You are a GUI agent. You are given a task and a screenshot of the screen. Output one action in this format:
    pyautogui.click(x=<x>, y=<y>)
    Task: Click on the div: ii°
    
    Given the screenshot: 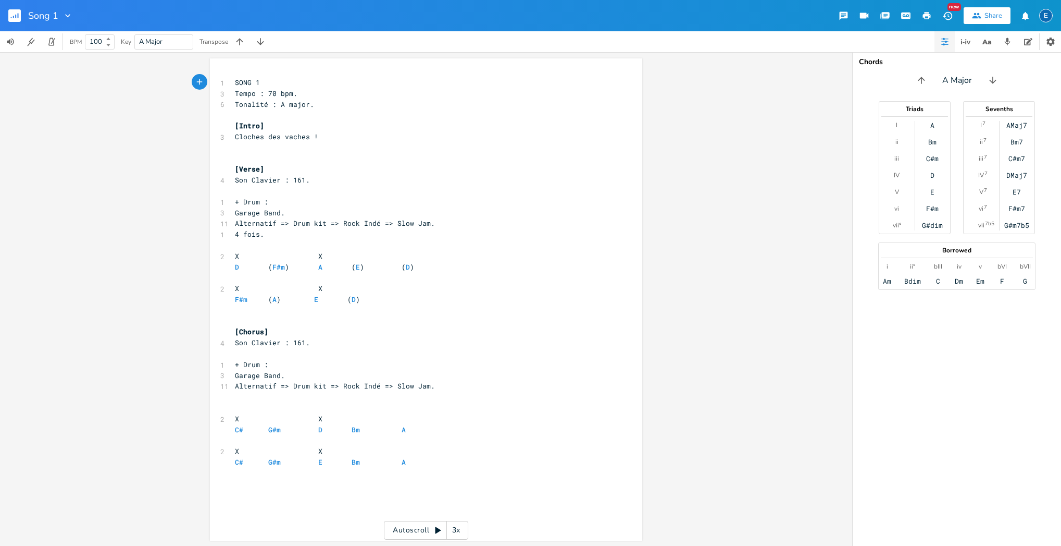 What is the action you would take?
    pyautogui.click(x=913, y=266)
    